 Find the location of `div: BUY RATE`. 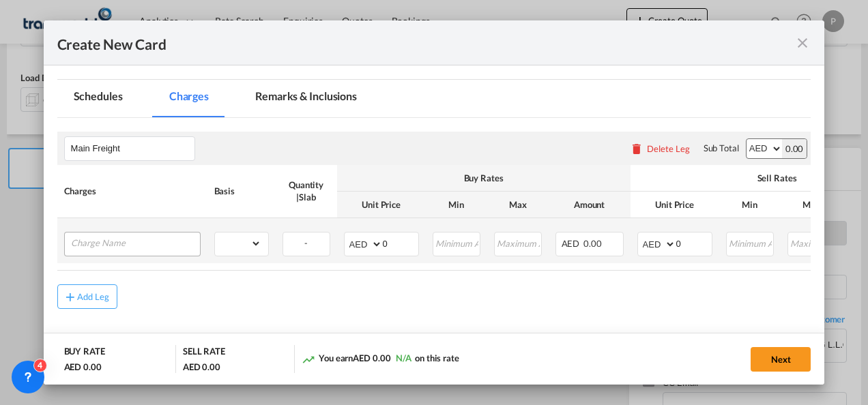

div: BUY RATE is located at coordinates (85, 353).